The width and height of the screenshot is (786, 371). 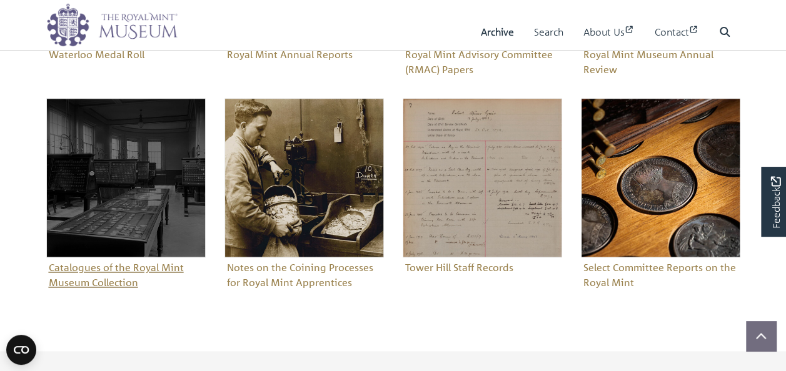 What do you see at coordinates (609, 32) in the screenshot?
I see `a: About Us` at bounding box center [609, 32].